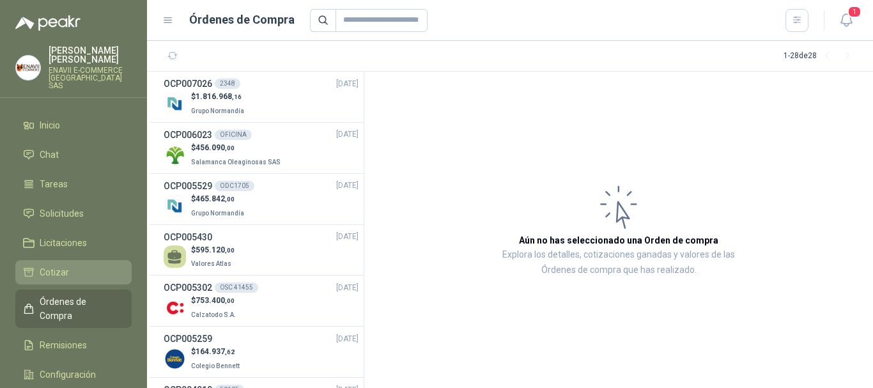 This screenshot has height=388, width=873. I want to click on span: Licitaciones, so click(63, 243).